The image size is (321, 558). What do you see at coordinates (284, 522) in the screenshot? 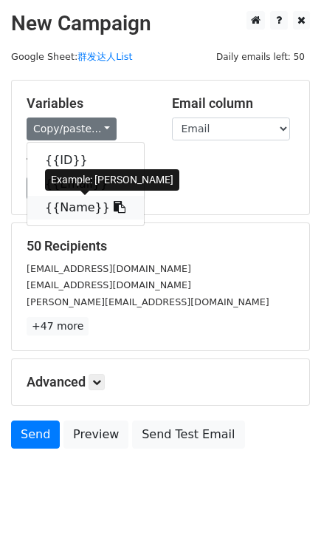
I see `div: Chat Widget` at bounding box center [284, 522].